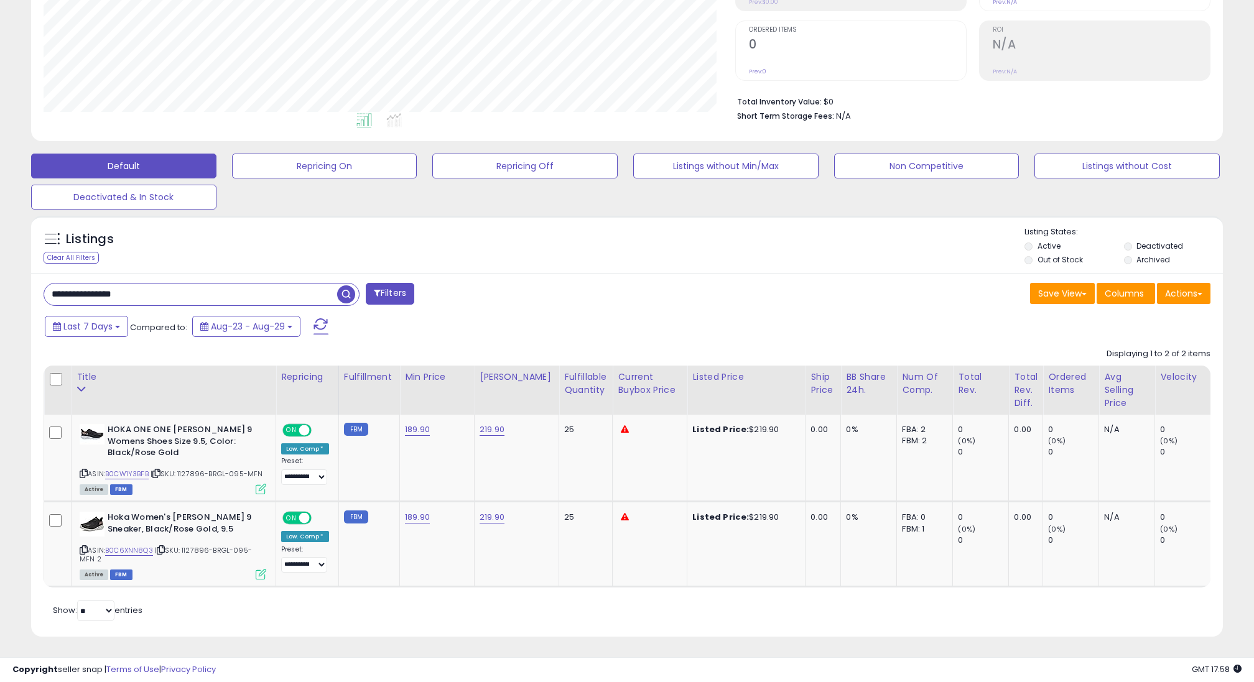 The width and height of the screenshot is (1254, 682). I want to click on div: Repricing, so click(307, 377).